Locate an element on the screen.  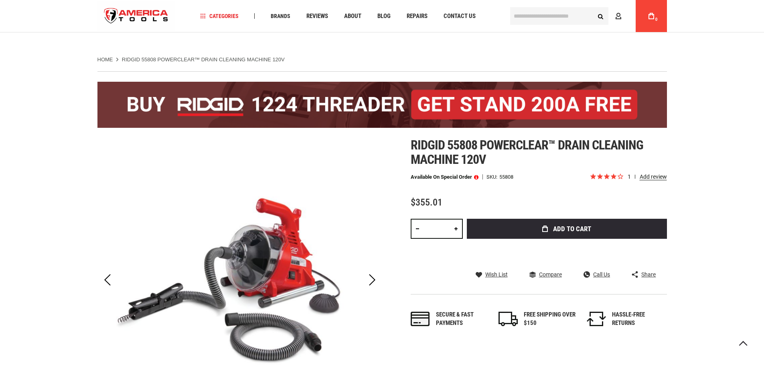
img: returns is located at coordinates (596, 319).